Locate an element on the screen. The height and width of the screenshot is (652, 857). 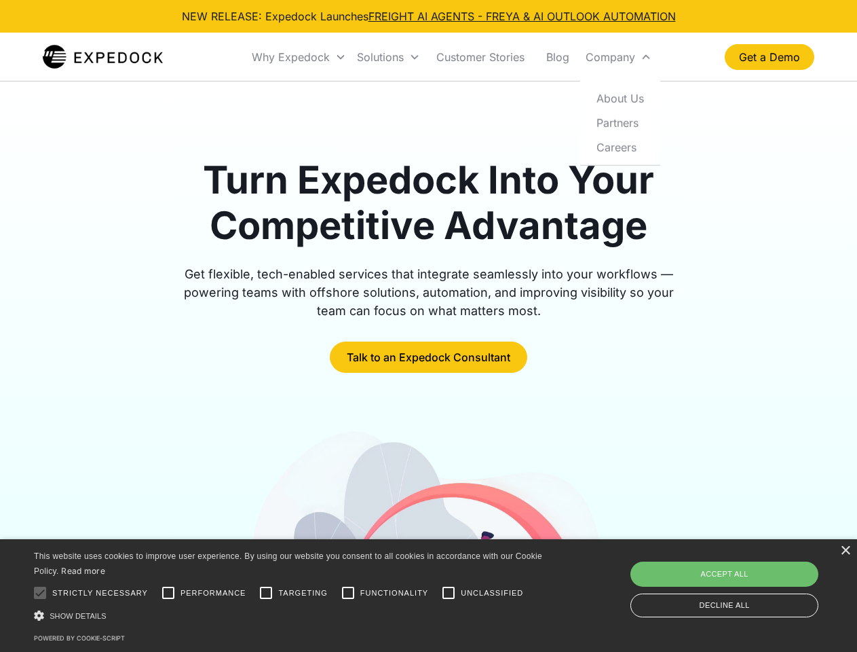
span: This website uses cookies to improve user experience. By using our website you consent to all coo... is located at coordinates (288, 564).